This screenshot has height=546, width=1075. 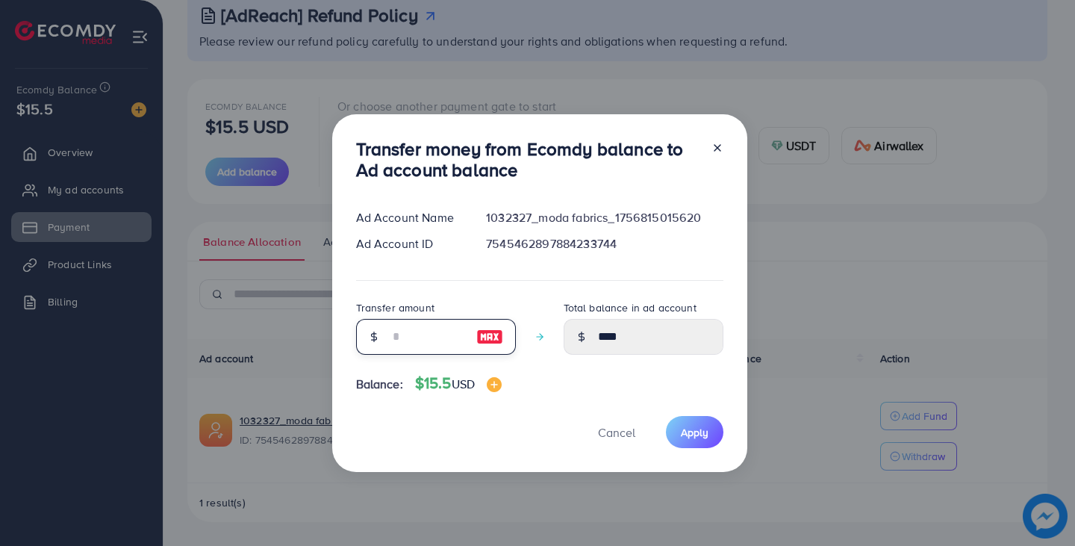 I want to click on h3: Transfer money from Ecomdy balance to Ad account balance, so click(x=528, y=160).